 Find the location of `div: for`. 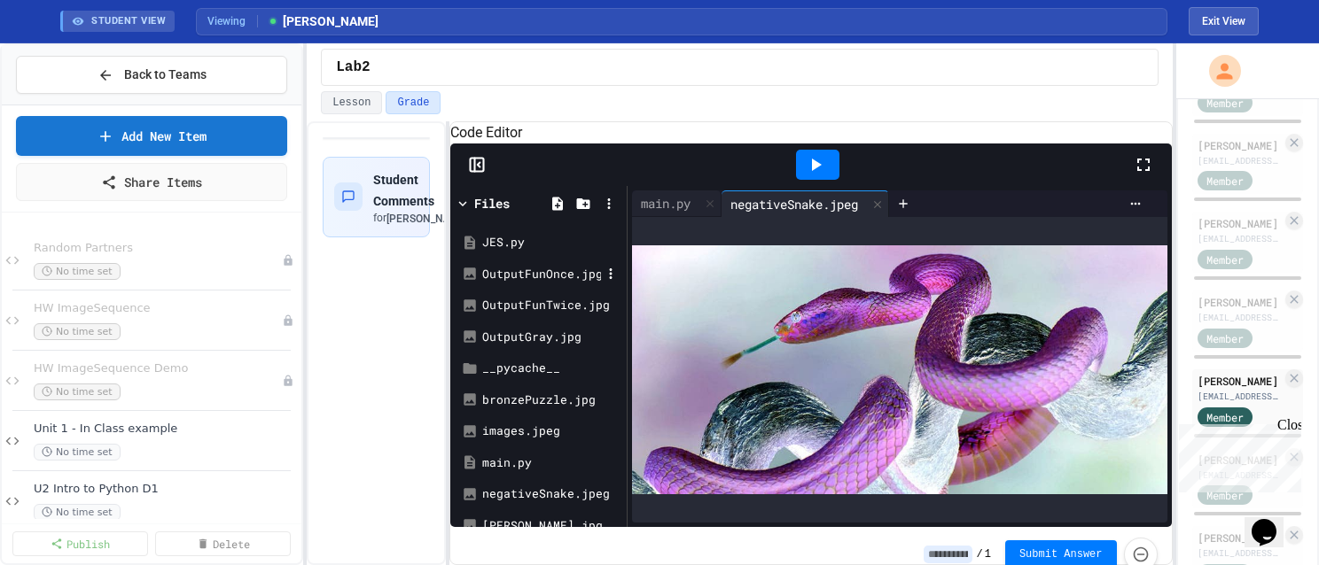

div: for is located at coordinates (421, 218).